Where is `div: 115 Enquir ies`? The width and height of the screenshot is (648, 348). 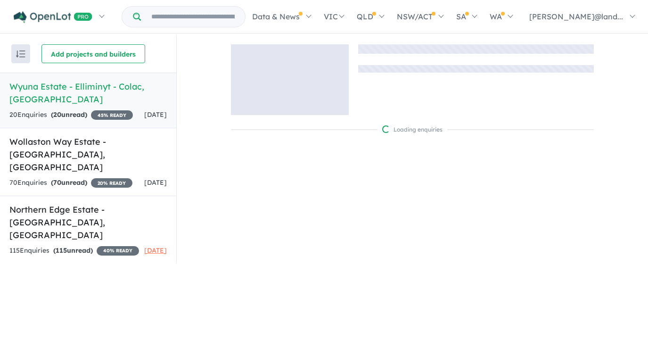
div: 115 Enquir ies is located at coordinates (74, 251).